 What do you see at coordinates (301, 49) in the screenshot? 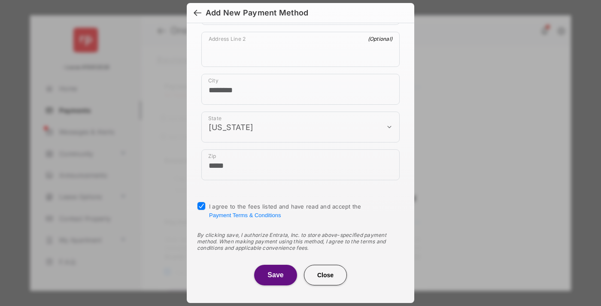
I see `div: payment_method_screening[postal_addresses][addressLine2]` at bounding box center [301, 49].